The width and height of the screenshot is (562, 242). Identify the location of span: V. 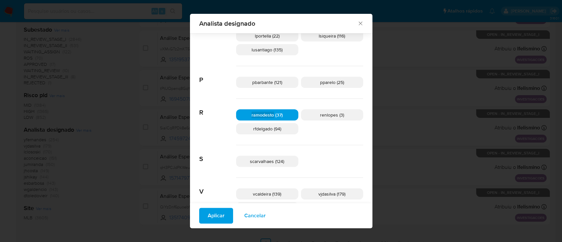
(218, 187).